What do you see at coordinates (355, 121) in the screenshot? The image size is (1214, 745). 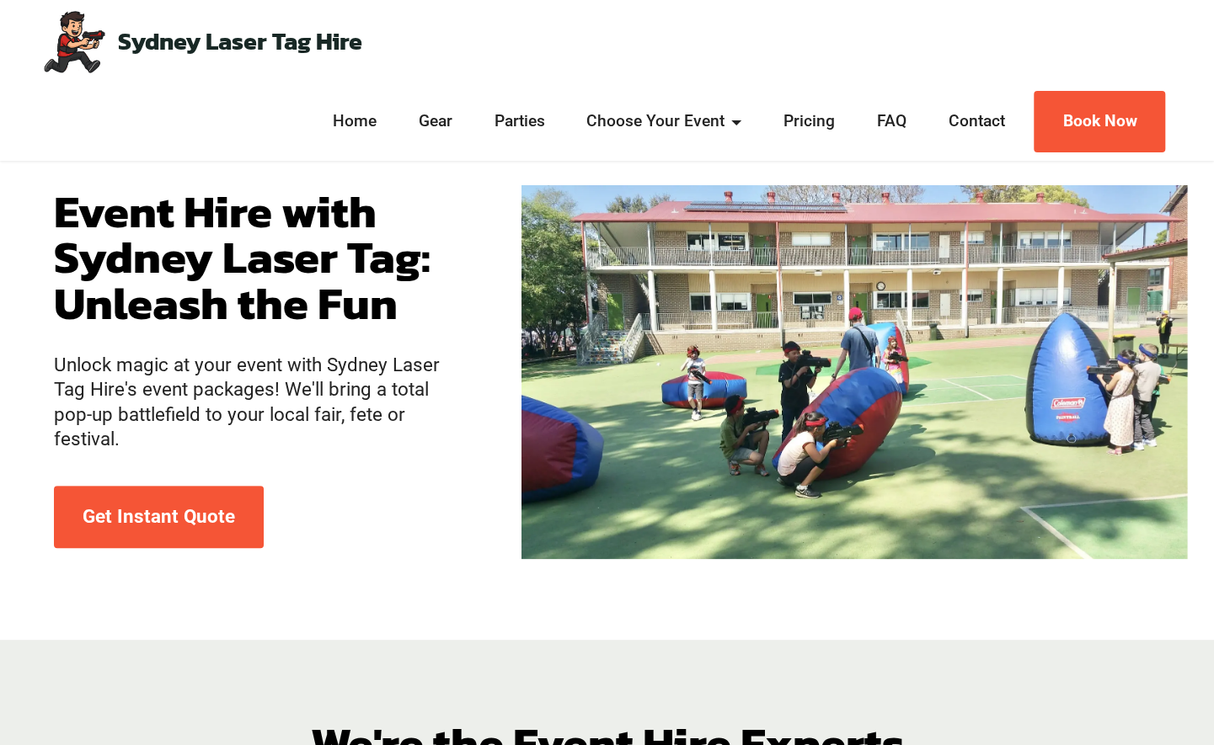 I see `a: Home` at bounding box center [355, 121].